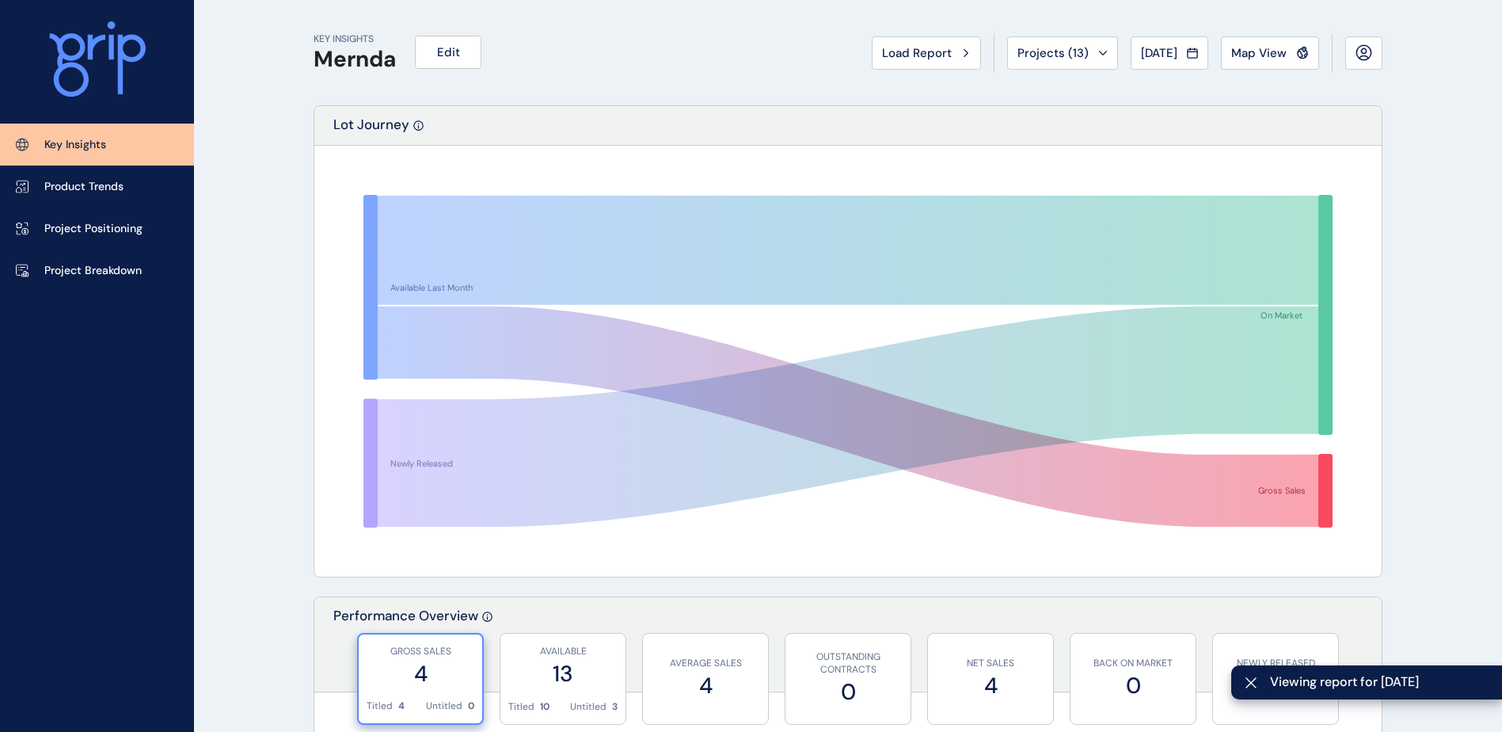 This screenshot has height=732, width=1502. What do you see at coordinates (401, 706) in the screenshot?
I see `p: 4` at bounding box center [401, 706].